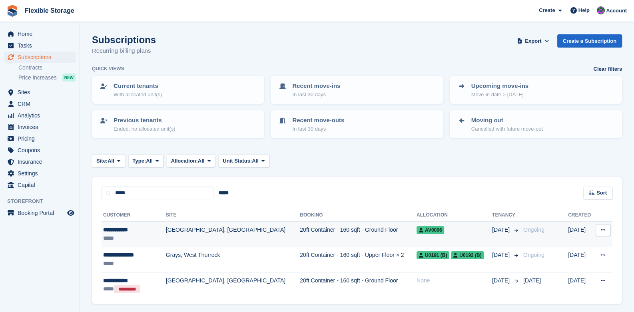 This screenshot has width=634, height=312. What do you see at coordinates (499, 86) in the screenshot?
I see `p: Upcoming move-ins` at bounding box center [499, 86].